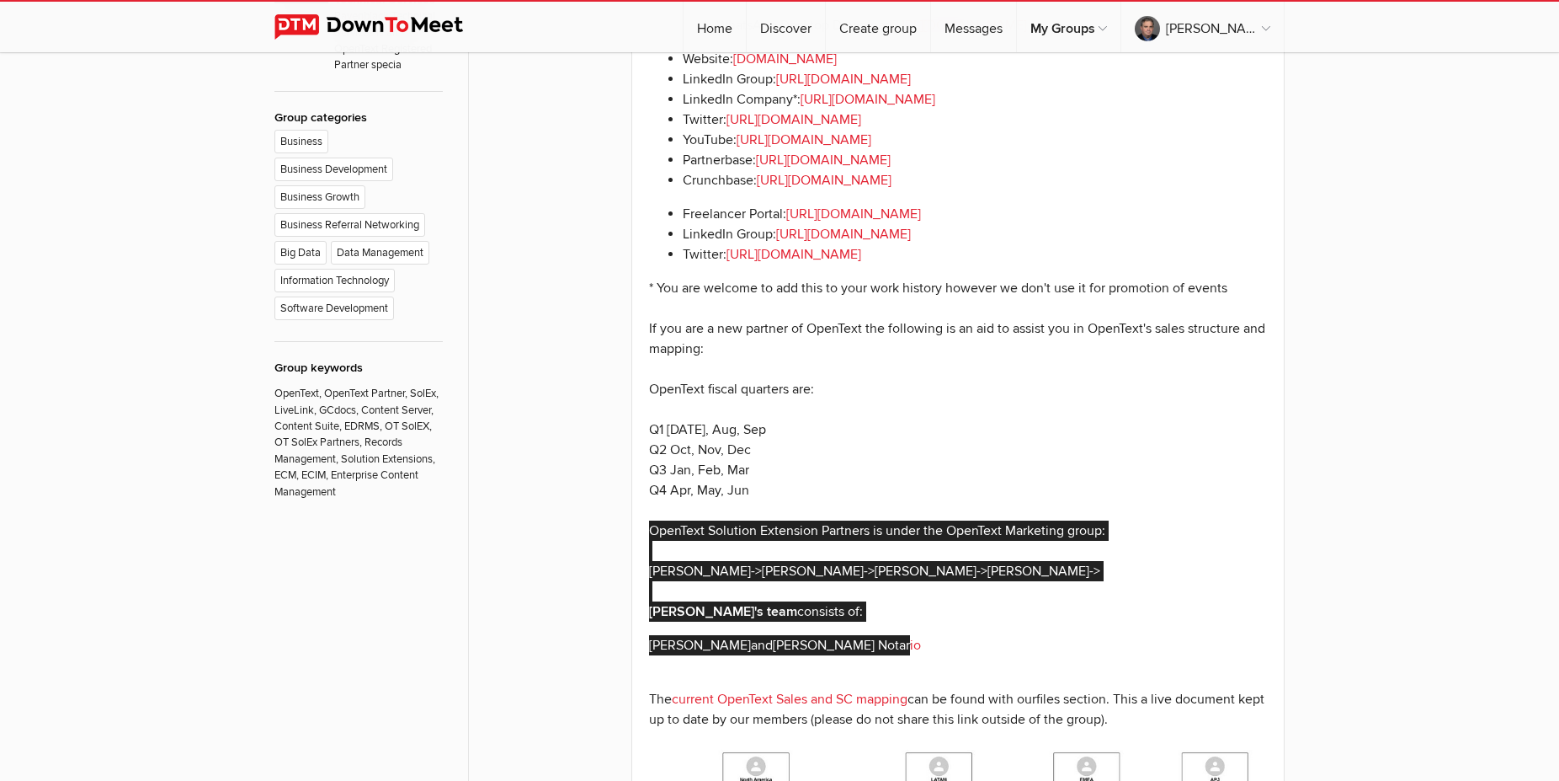 The height and width of the screenshot is (781, 1559). I want to click on div: Group categories, so click(359, 118).